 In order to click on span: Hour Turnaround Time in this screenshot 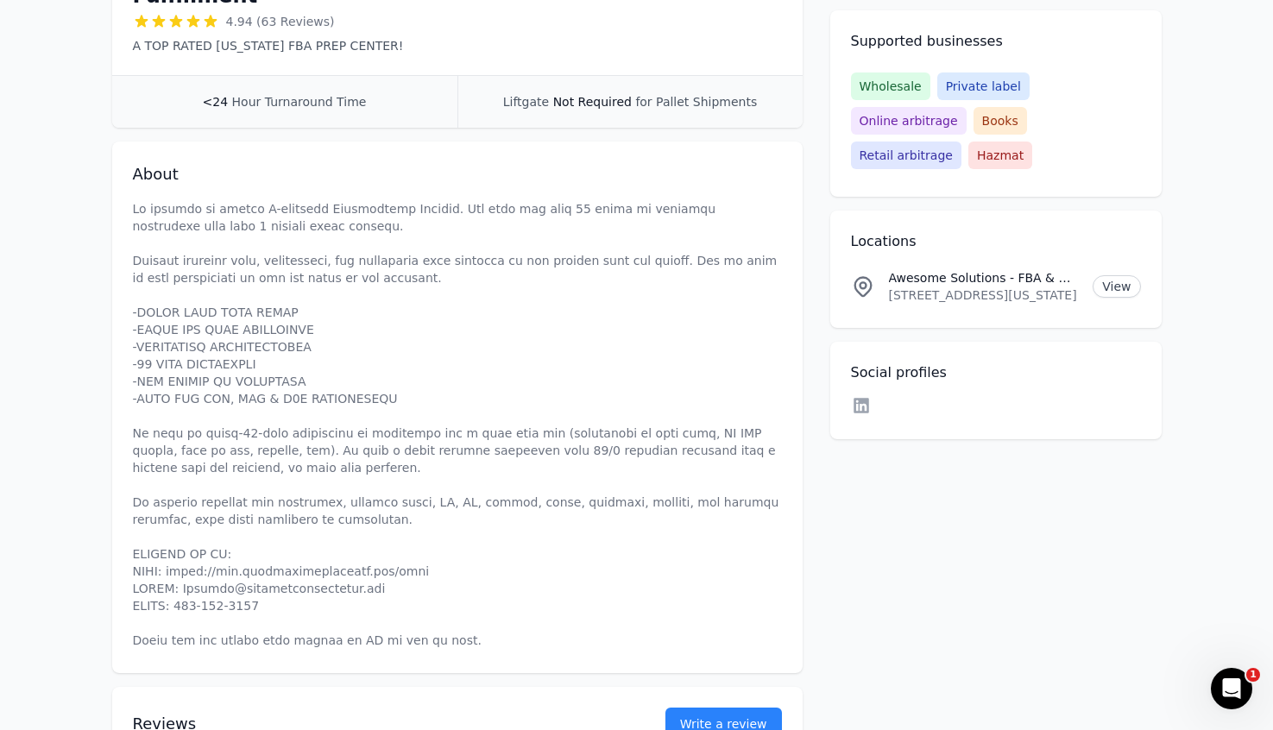, I will do `click(299, 102)`.